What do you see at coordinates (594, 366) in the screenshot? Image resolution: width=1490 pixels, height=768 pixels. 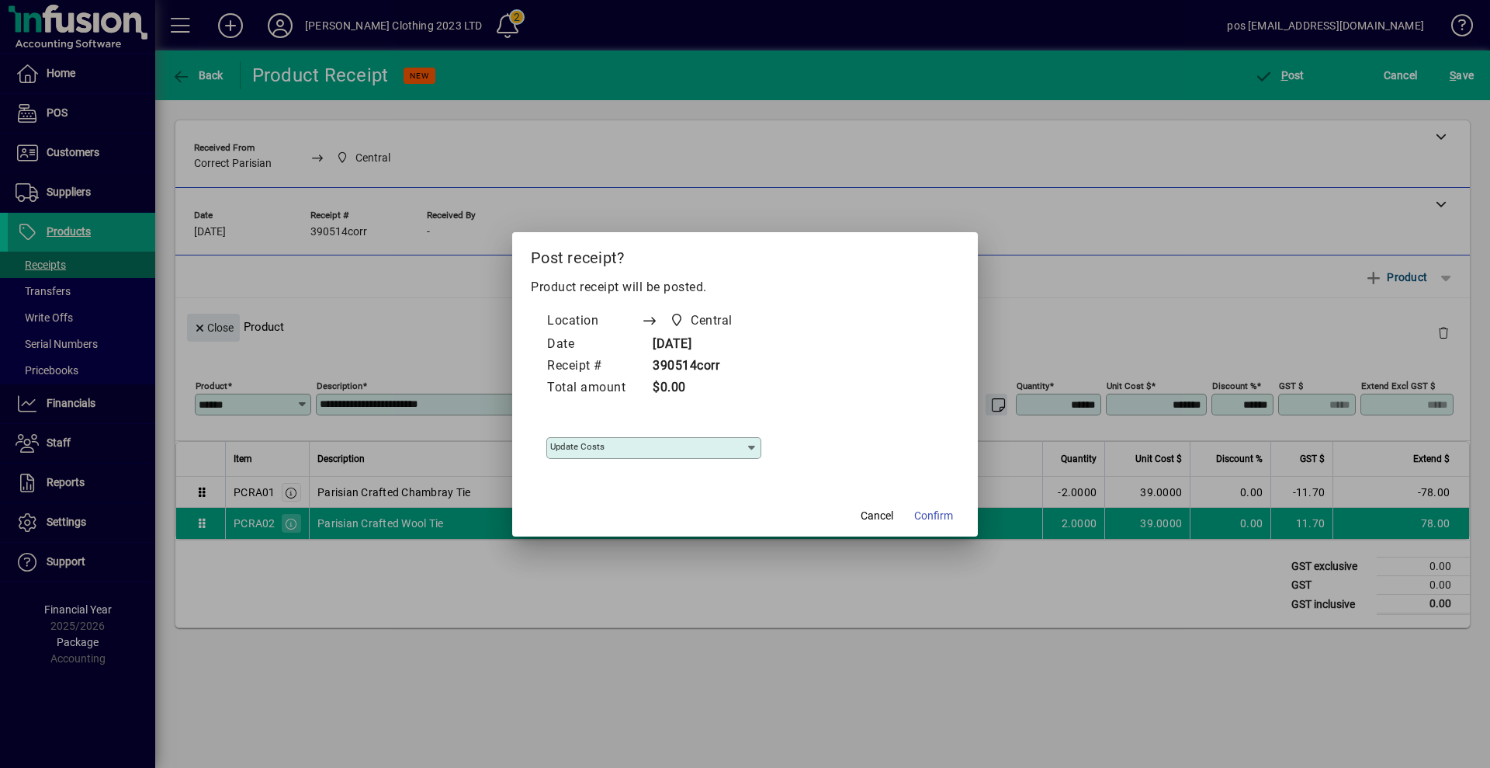 I see `td: Receipt #` at bounding box center [594, 366].